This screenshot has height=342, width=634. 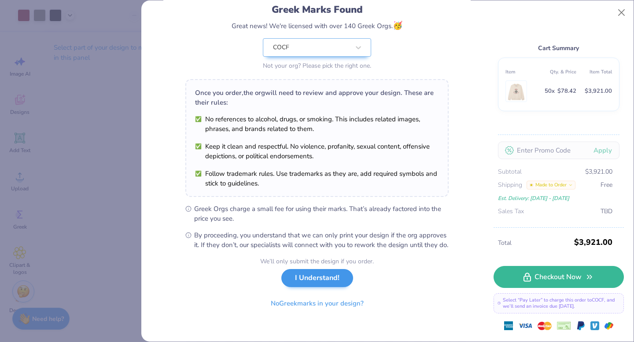 I want to click on div: Once you order, the org will need to review and approve your design. These are their rules:, so click(x=317, y=98).